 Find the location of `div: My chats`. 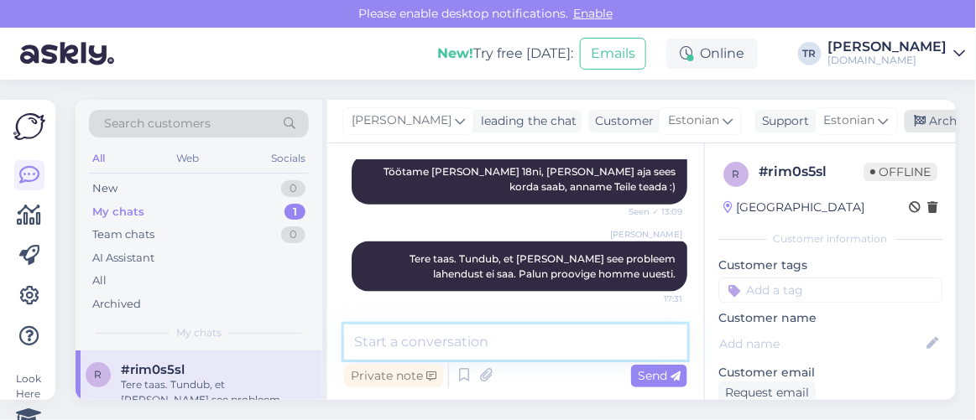

div: My chats is located at coordinates (118, 212).